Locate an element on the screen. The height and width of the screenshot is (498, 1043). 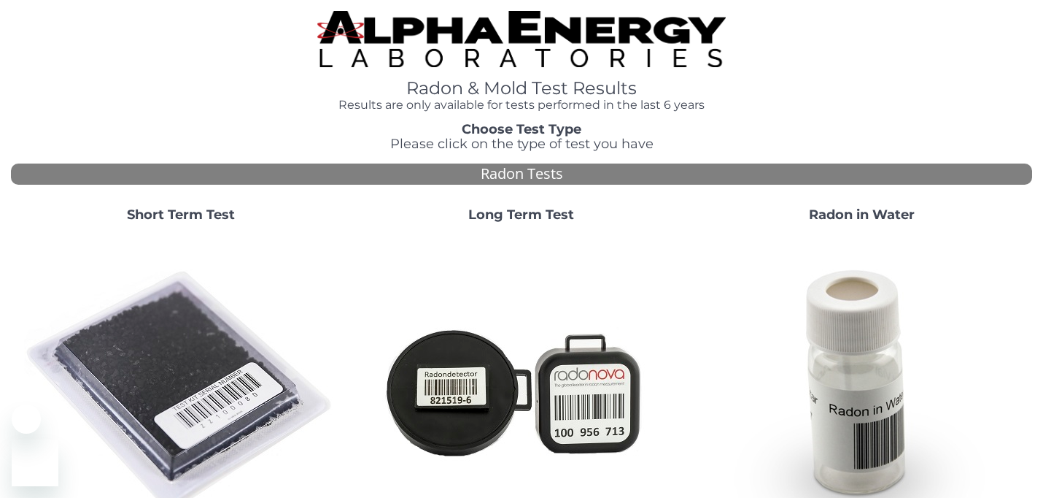
h4: Results are only available for tests performed in the last 6 years is located at coordinates (522, 105).